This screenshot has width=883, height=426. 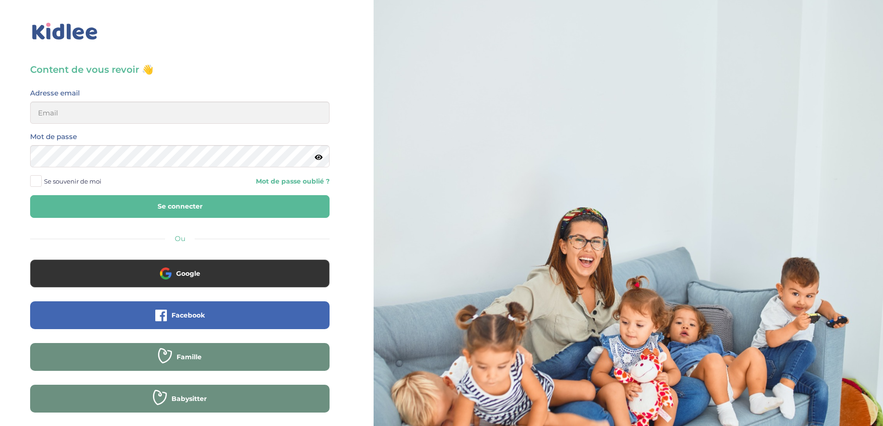 What do you see at coordinates (180, 280) in the screenshot?
I see `a: Google` at bounding box center [180, 280].